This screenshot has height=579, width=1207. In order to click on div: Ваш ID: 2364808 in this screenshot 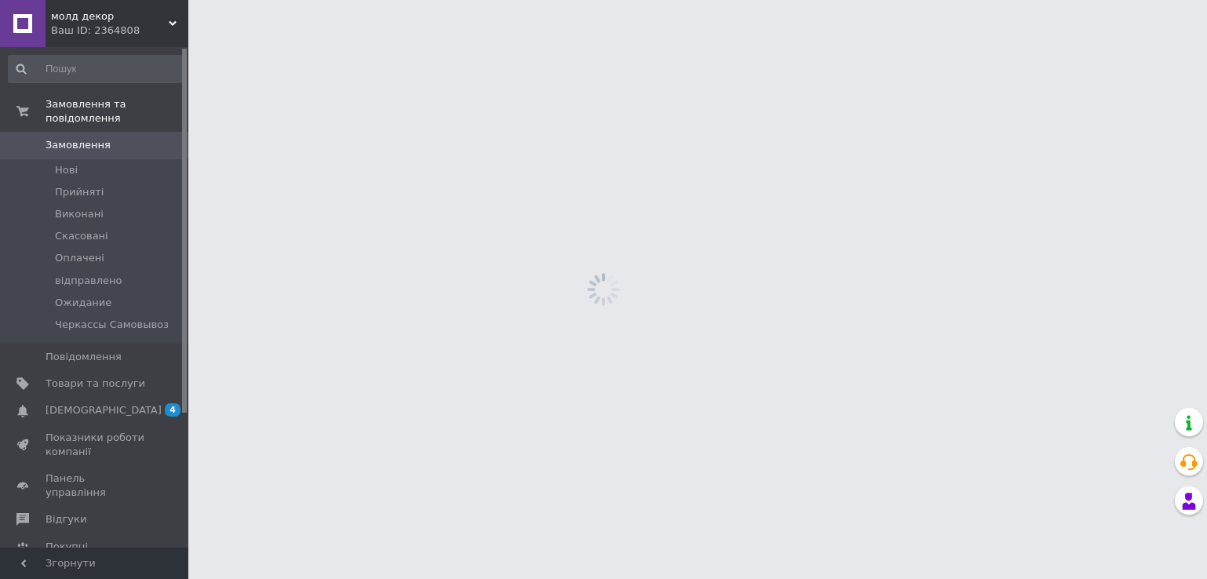, I will do `click(119, 31)`.